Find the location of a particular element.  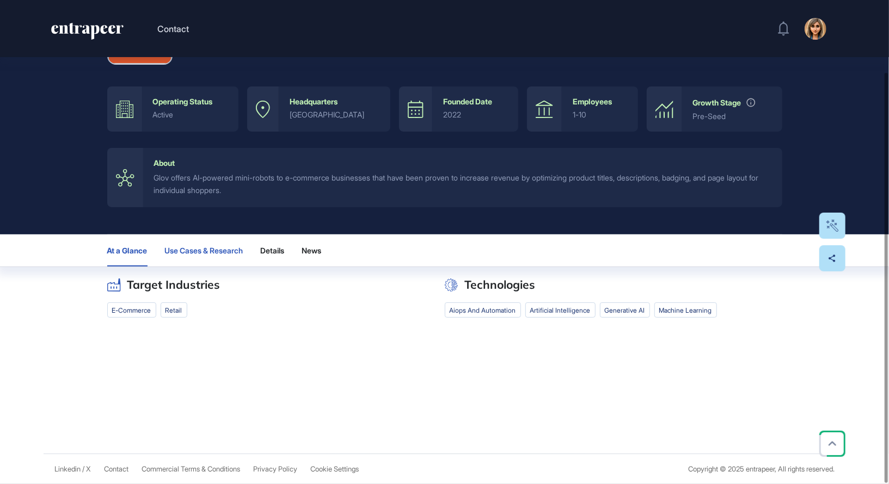

span: Use Cases & Research is located at coordinates (204, 251).